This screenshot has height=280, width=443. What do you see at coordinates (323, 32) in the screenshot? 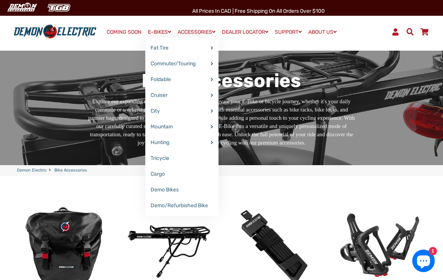
I see `a: ABOUT US` at bounding box center [323, 32].